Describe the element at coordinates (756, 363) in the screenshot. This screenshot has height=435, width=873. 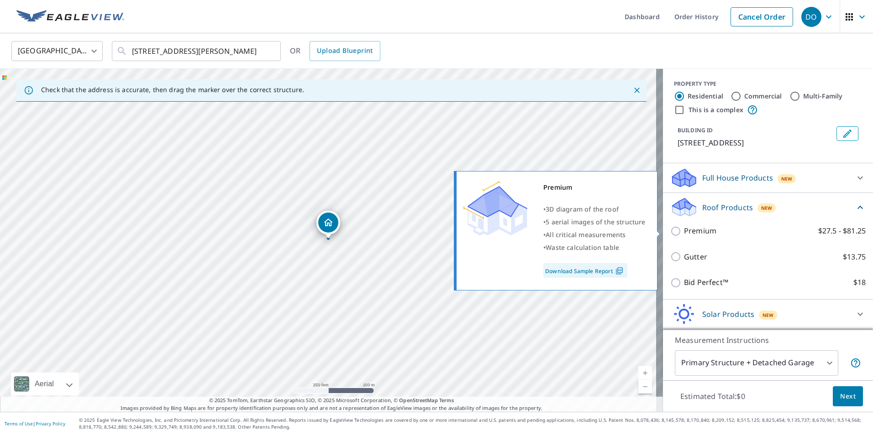
I see `div: Primary Structure + Detached Garage` at that location.